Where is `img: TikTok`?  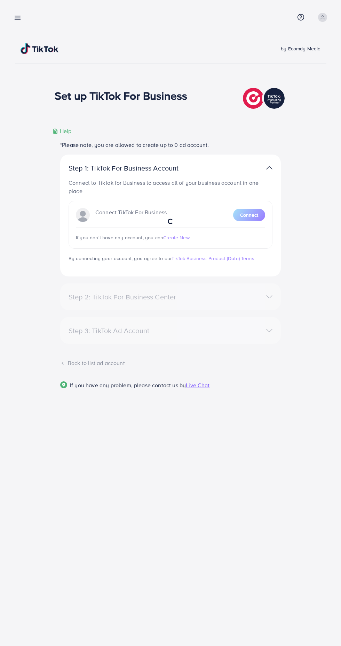 img: TikTok is located at coordinates (40, 49).